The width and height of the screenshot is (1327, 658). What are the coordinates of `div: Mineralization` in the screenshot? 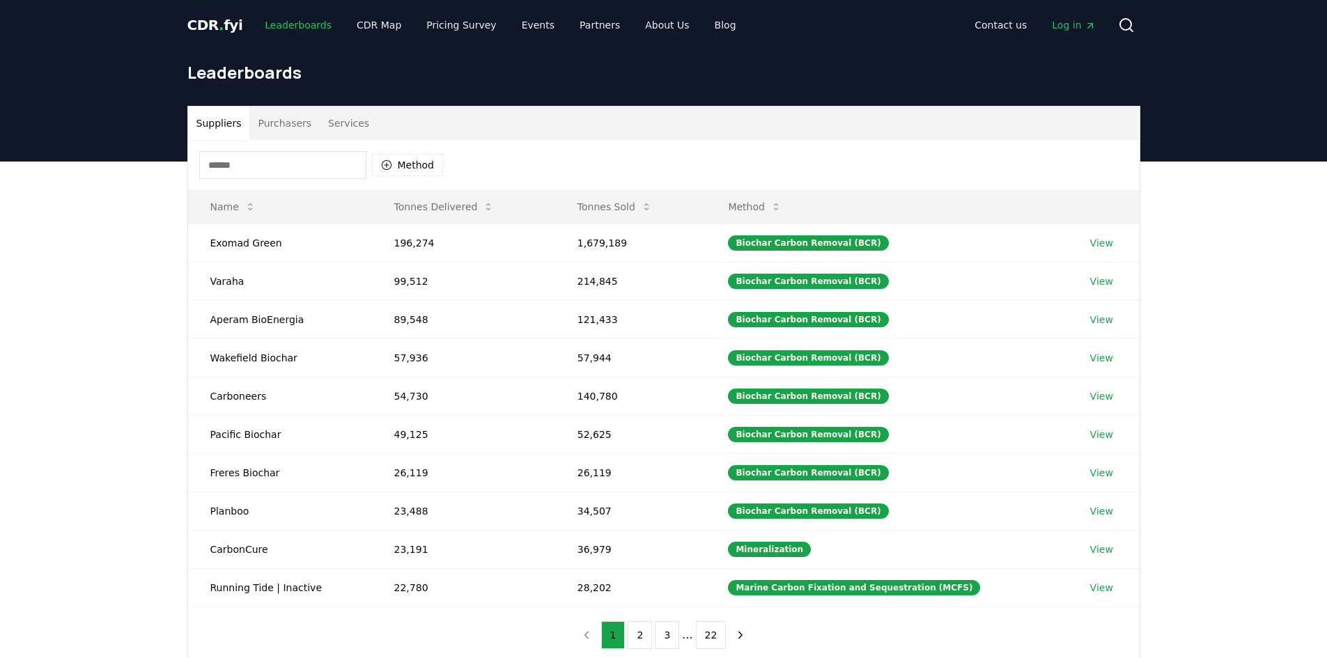 It's located at (769, 550).